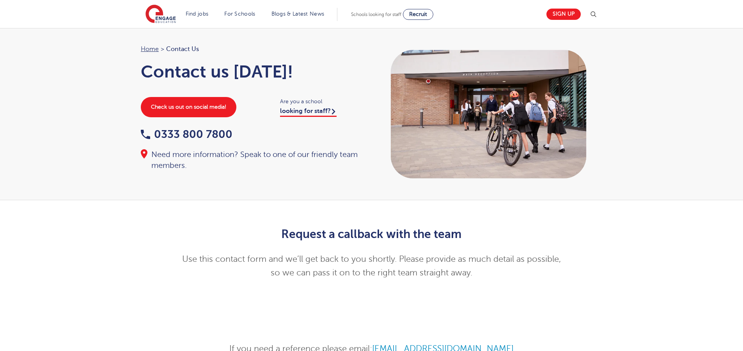  Describe the element at coordinates (371, 234) in the screenshot. I see `h2: Request a callback with the team` at that location.